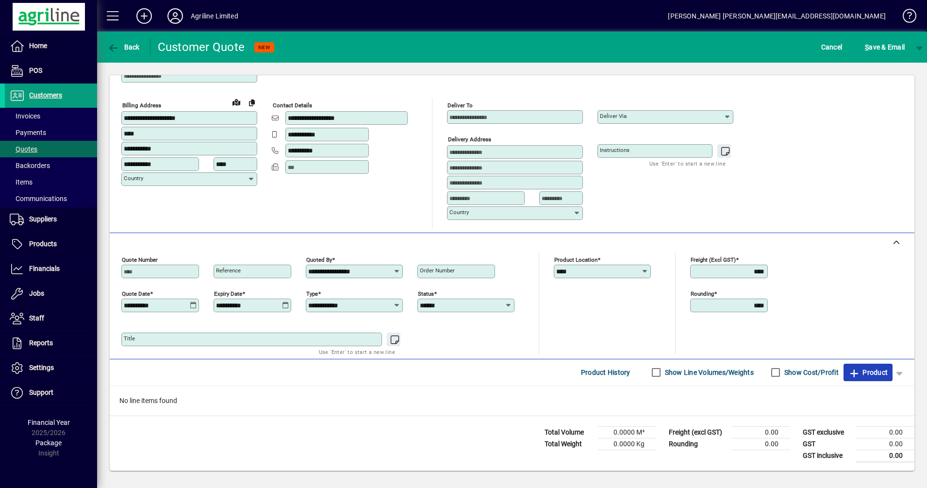  I want to click on td: GST exclusive, so click(827, 432).